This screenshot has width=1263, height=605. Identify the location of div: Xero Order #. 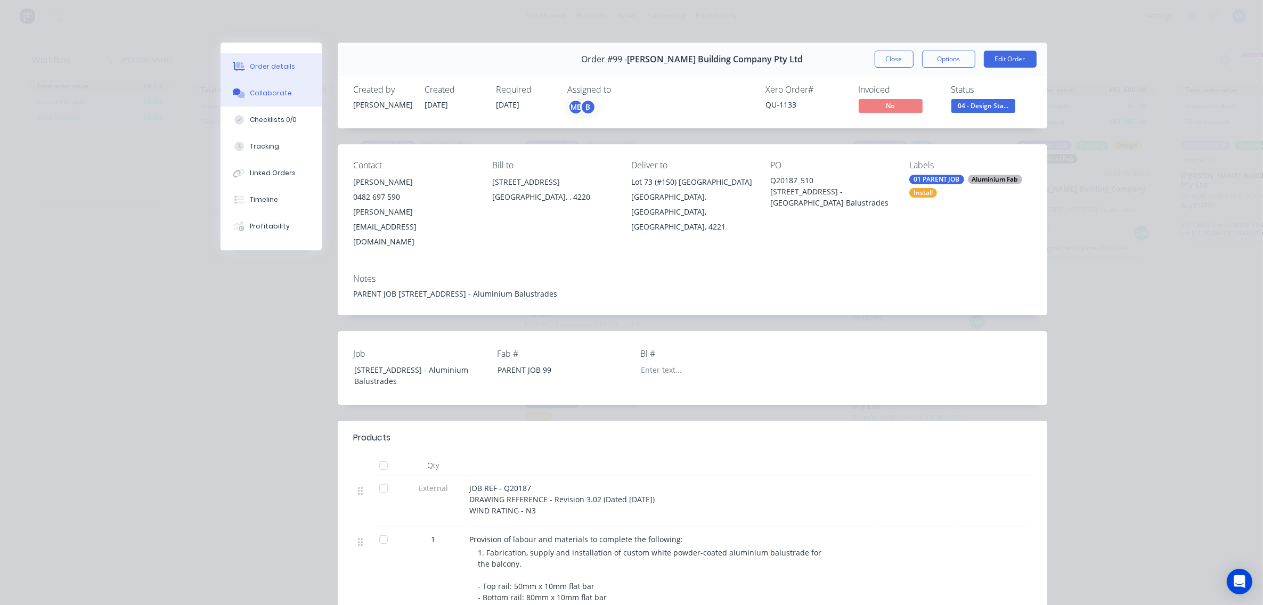
(806, 89).